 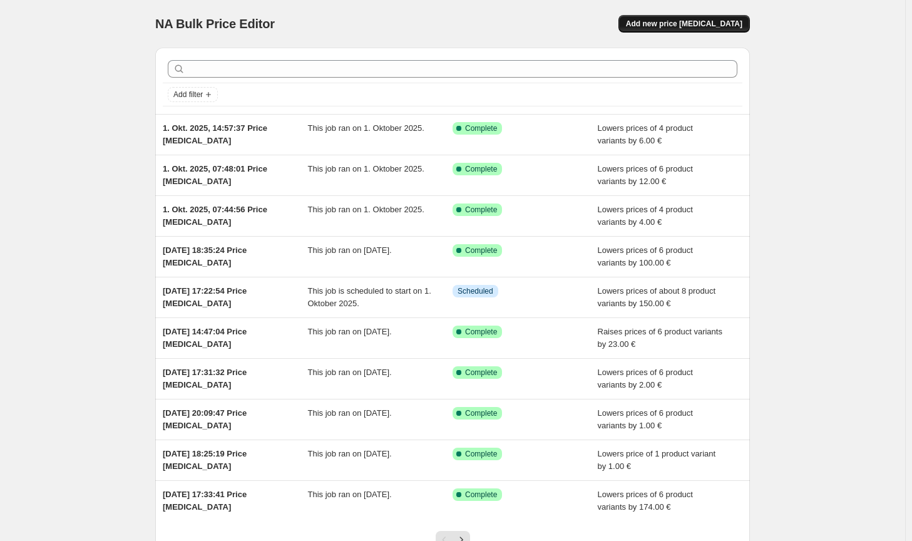 What do you see at coordinates (645, 215) in the screenshot?
I see `span: Lowers prices of 4 product variants by 4.00 €` at bounding box center [645, 215].